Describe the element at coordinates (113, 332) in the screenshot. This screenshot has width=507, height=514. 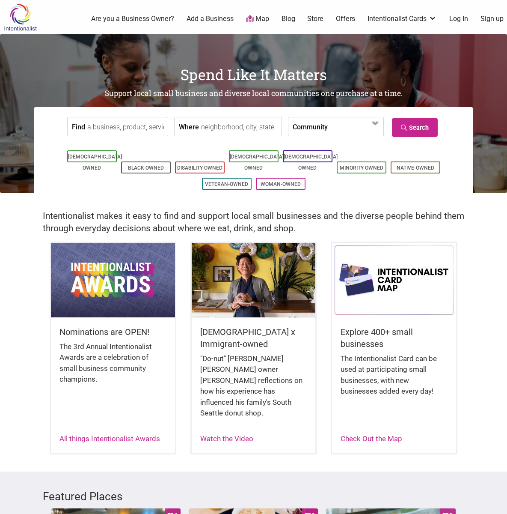
I see `h5: Nominations are OPEN!` at that location.